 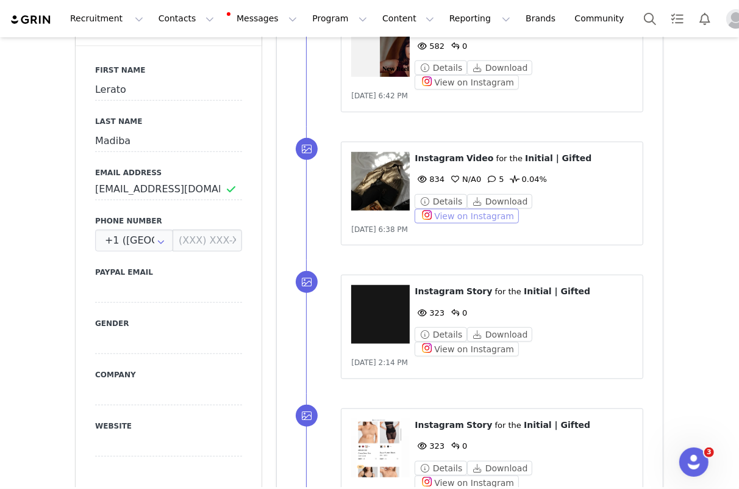 I want to click on label: Paypal Email, so click(x=168, y=272).